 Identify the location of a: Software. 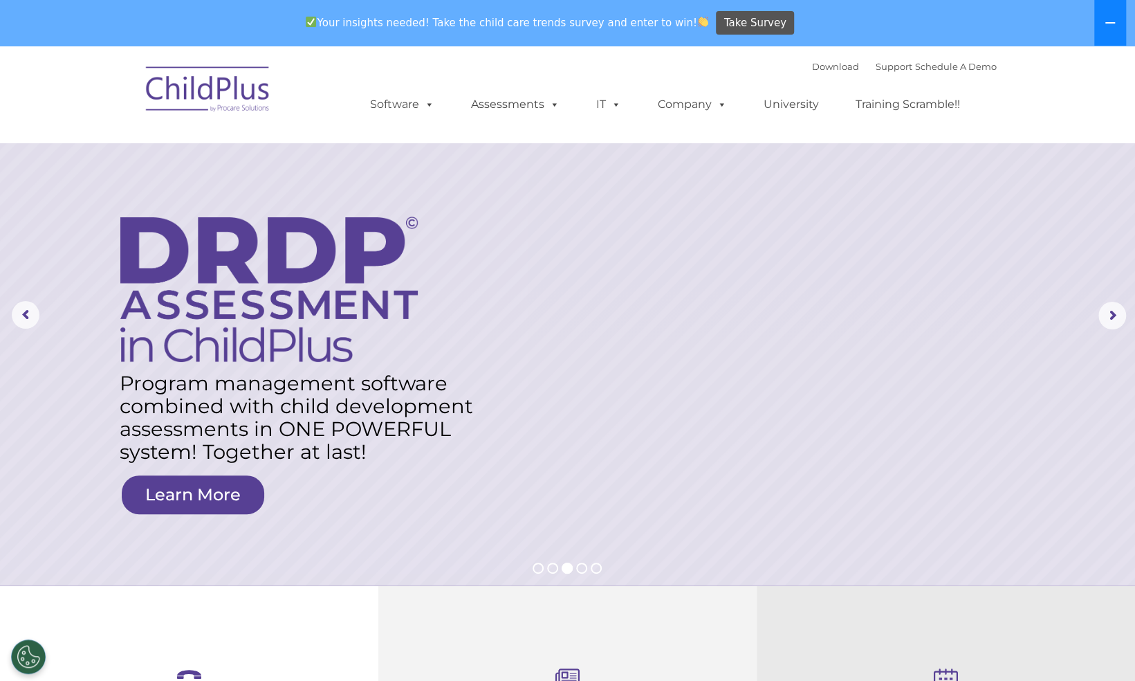
(402, 104).